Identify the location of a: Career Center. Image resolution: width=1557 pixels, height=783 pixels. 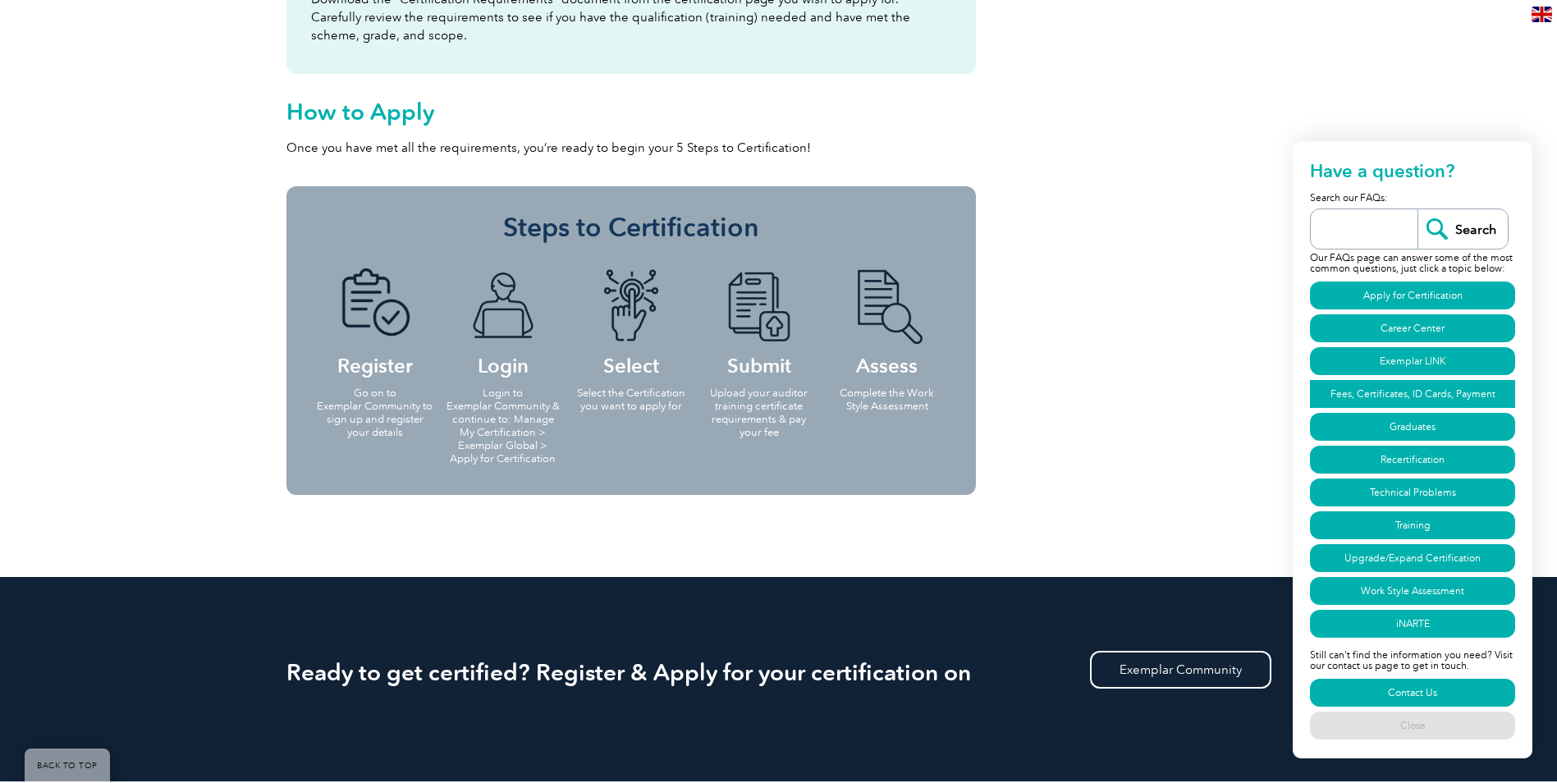
(1412, 328).